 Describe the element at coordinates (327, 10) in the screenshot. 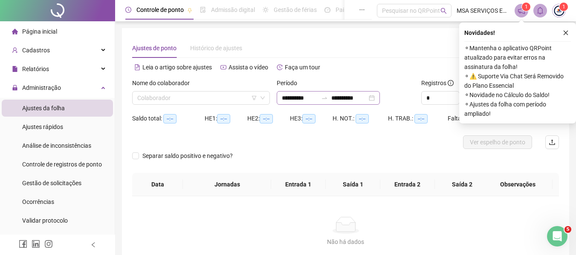

I see `span: dashboard` at that location.